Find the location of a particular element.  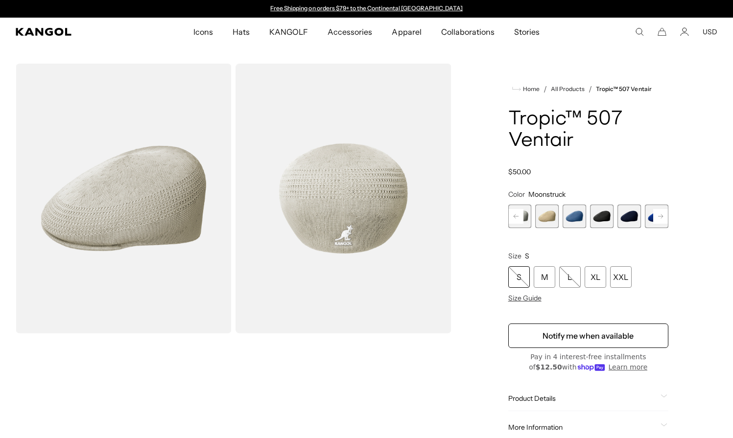

label: Navy is located at coordinates (629, 216).